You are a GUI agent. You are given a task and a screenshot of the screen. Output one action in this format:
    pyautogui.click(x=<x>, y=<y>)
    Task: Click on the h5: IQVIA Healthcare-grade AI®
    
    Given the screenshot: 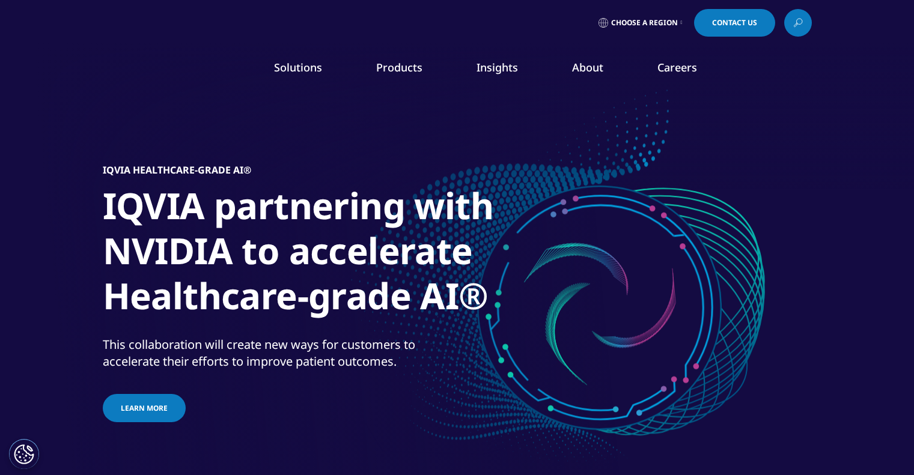 What is the action you would take?
    pyautogui.click(x=177, y=170)
    